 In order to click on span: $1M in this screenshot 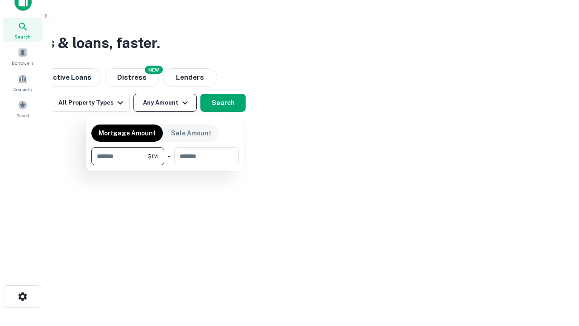, I will do `click(153, 156)`.